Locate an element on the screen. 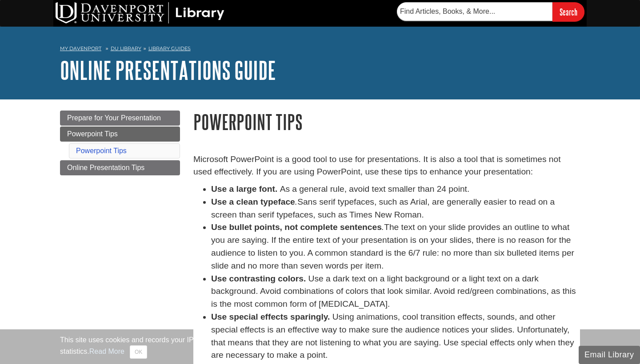 The image size is (640, 364). input: Search is located at coordinates (568, 12).